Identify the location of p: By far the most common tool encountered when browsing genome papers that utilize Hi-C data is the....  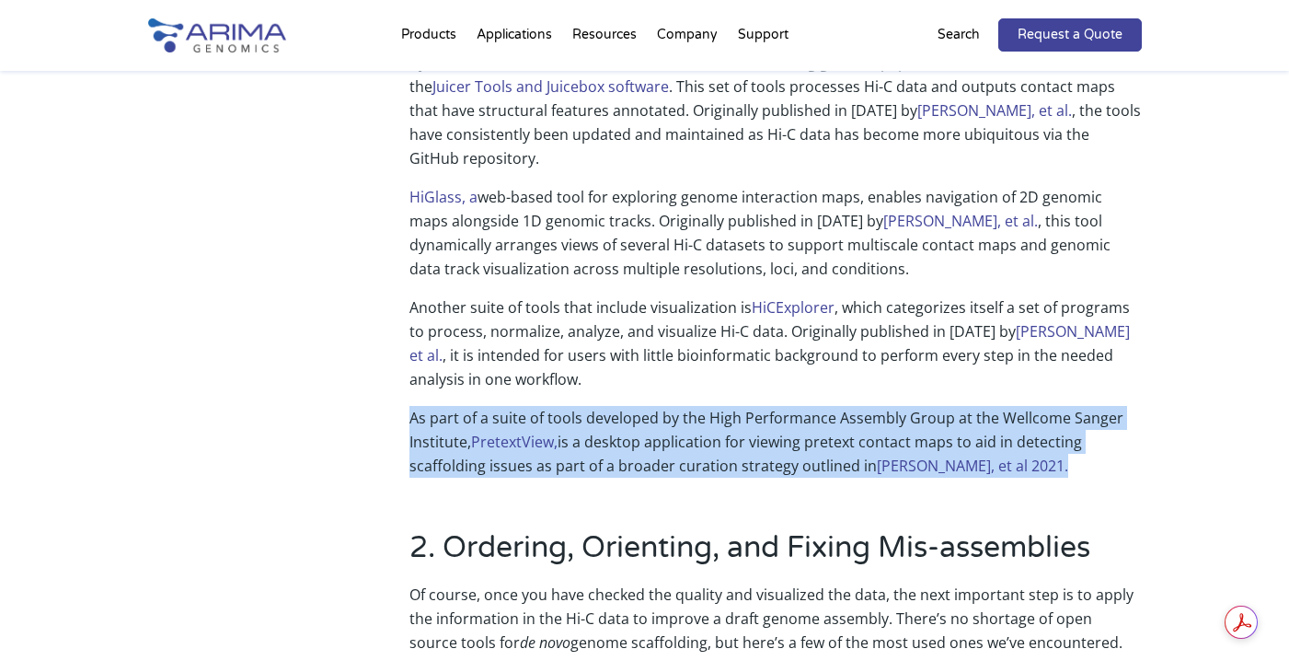
(775, 118).